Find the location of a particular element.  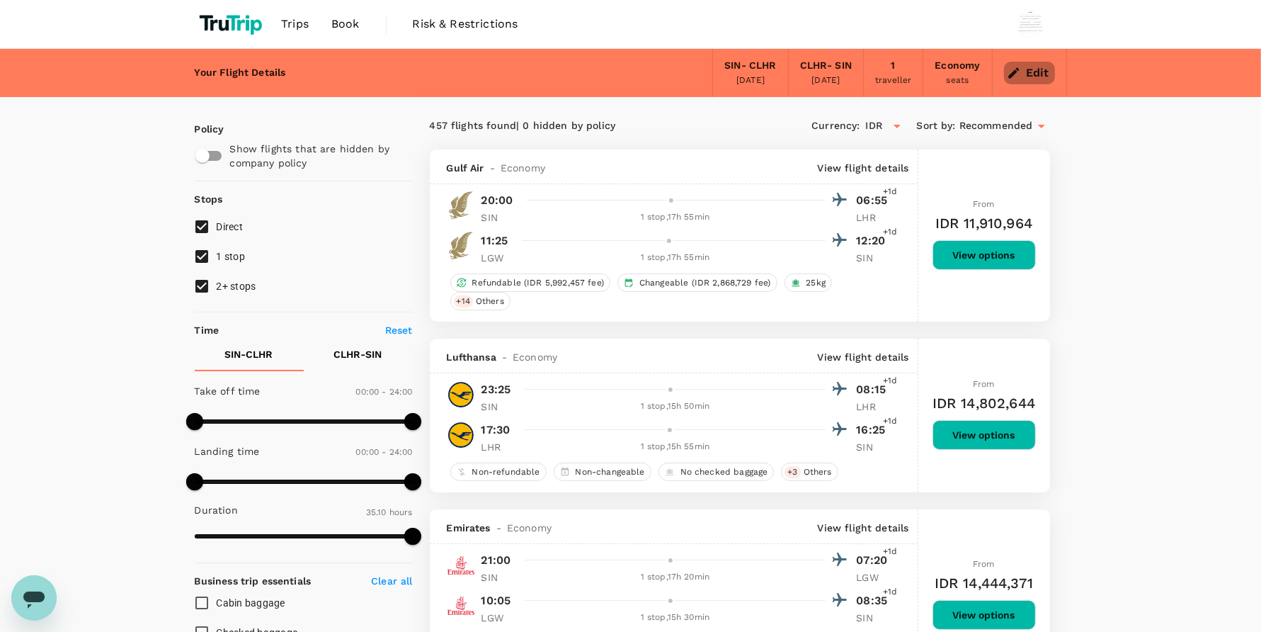

p: Reset is located at coordinates (399, 330).